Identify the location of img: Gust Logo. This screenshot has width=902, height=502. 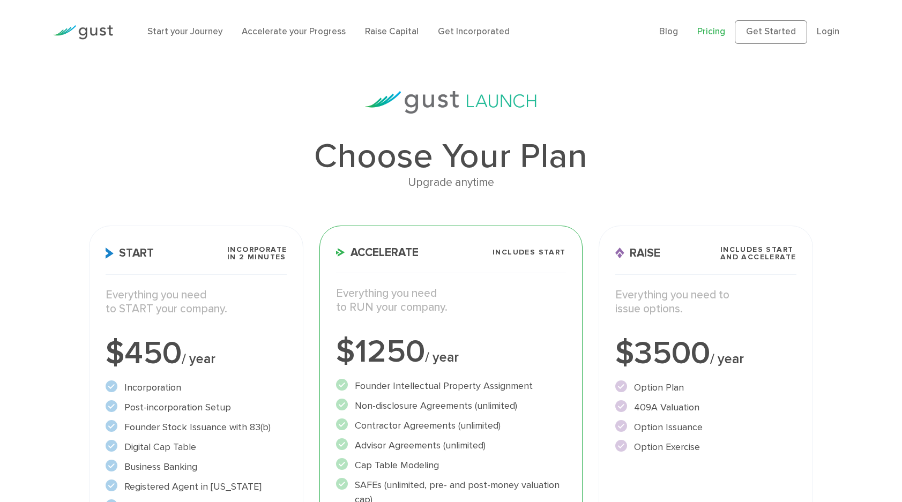
(83, 32).